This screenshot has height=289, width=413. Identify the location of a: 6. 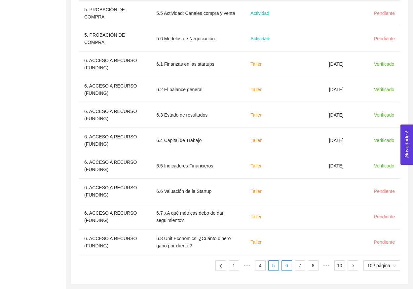
(287, 266).